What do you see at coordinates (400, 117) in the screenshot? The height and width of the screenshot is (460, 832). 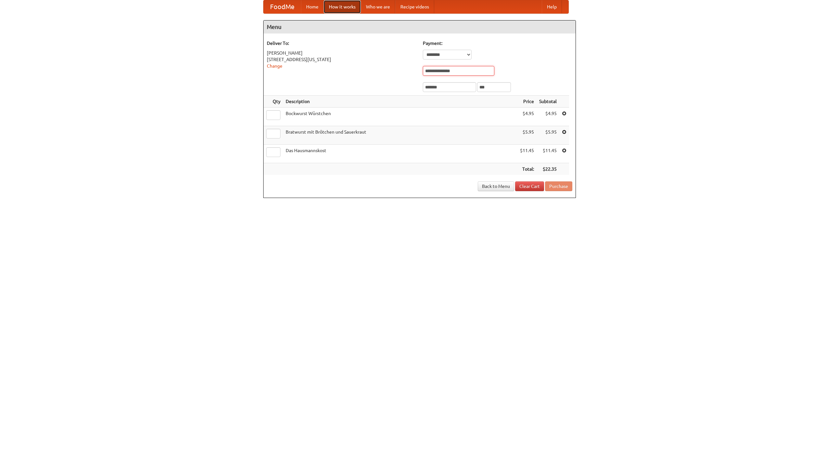 I see `td: Bockwurst Würstchen` at bounding box center [400, 117].